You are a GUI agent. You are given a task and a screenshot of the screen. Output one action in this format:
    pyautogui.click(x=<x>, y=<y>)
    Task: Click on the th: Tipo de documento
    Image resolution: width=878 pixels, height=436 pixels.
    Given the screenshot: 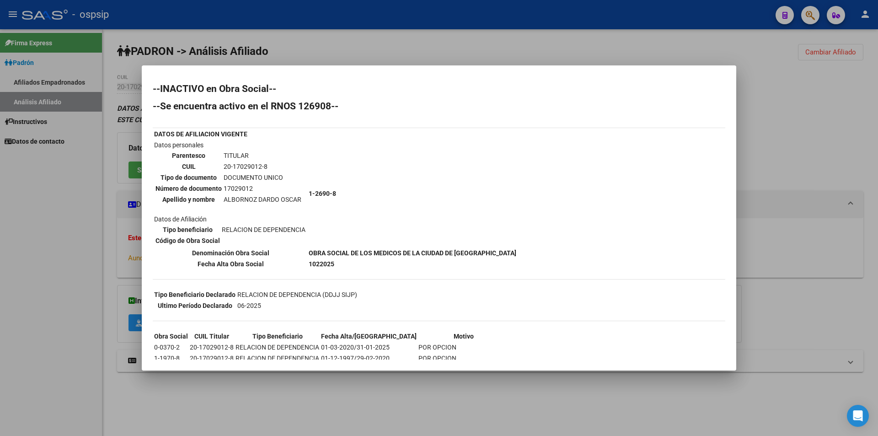 What is the action you would take?
    pyautogui.click(x=188, y=177)
    